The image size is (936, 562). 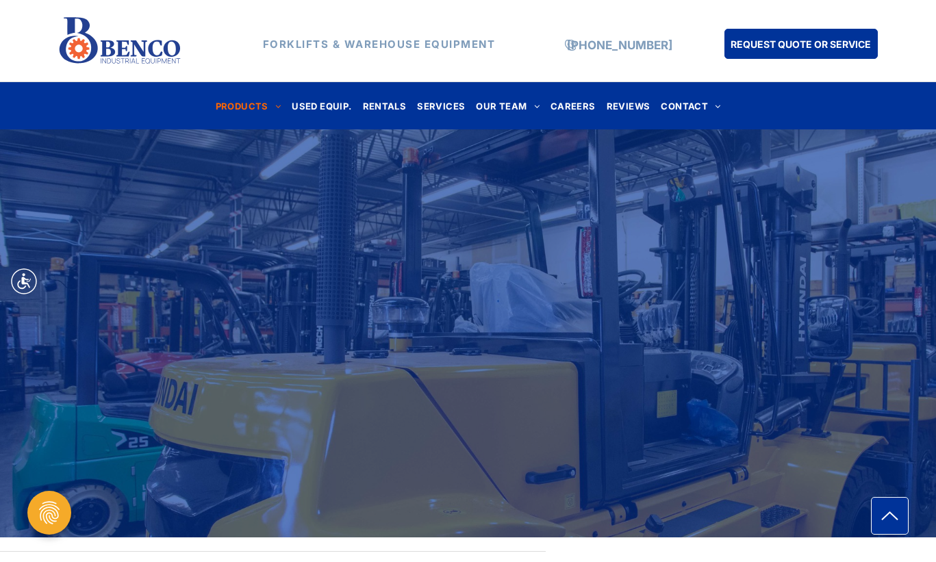 What do you see at coordinates (629, 105) in the screenshot?
I see `a: REVIEWS` at bounding box center [629, 105].